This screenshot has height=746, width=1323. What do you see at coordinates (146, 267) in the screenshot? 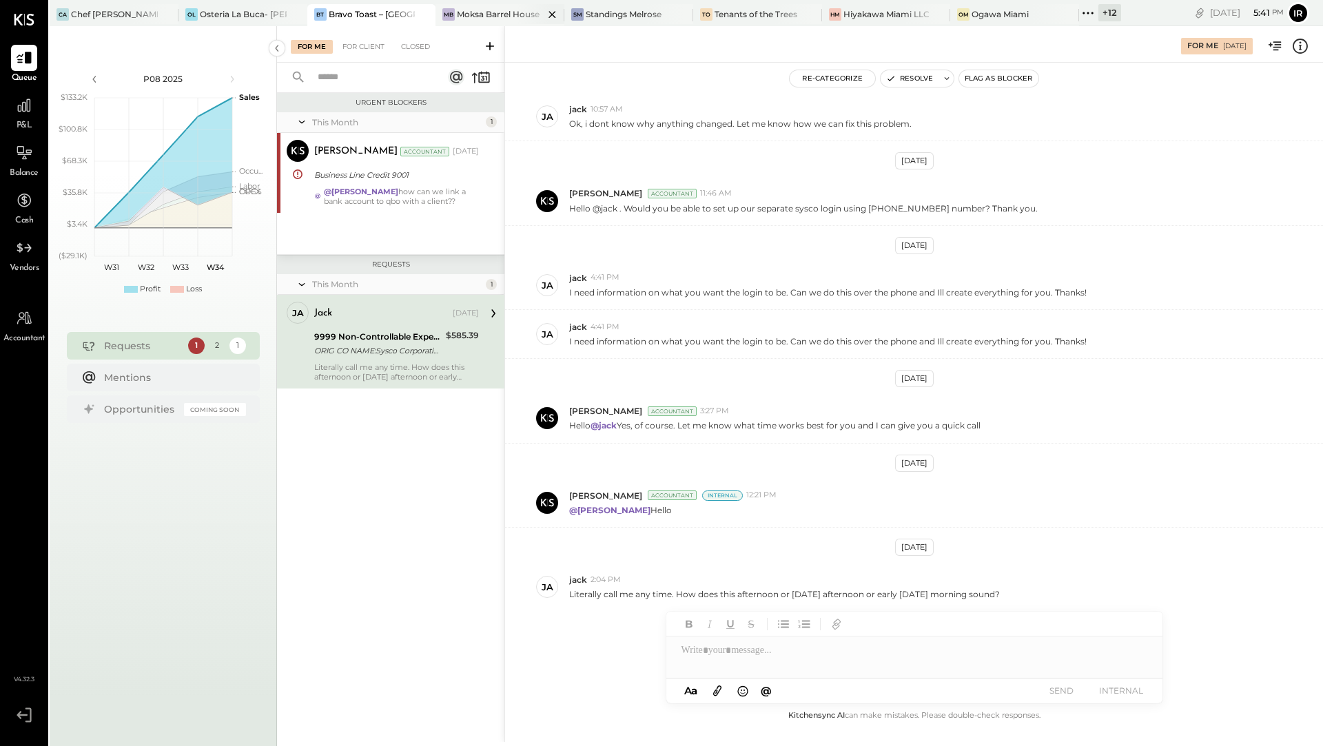
I see `text: W32` at bounding box center [146, 267].